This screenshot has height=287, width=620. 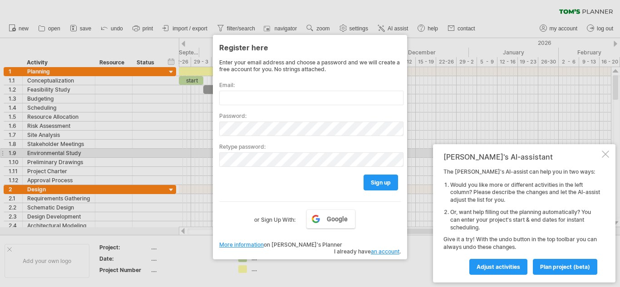 I want to click on a: sign up, so click(x=381, y=182).